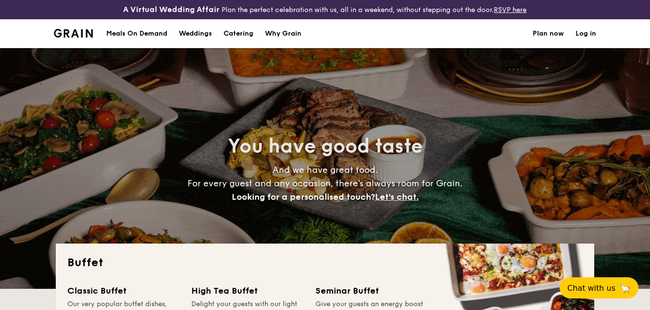 The image size is (650, 310). What do you see at coordinates (396, 197) in the screenshot?
I see `span: Let's chat.` at bounding box center [396, 197].